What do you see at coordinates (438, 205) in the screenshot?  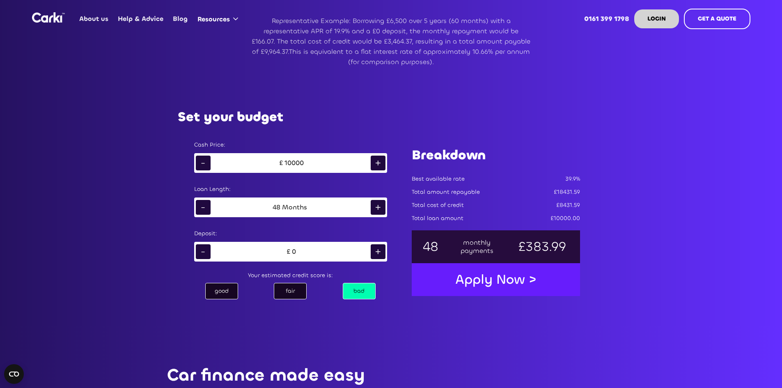 I see `div: Total cost of credit` at bounding box center [438, 205].